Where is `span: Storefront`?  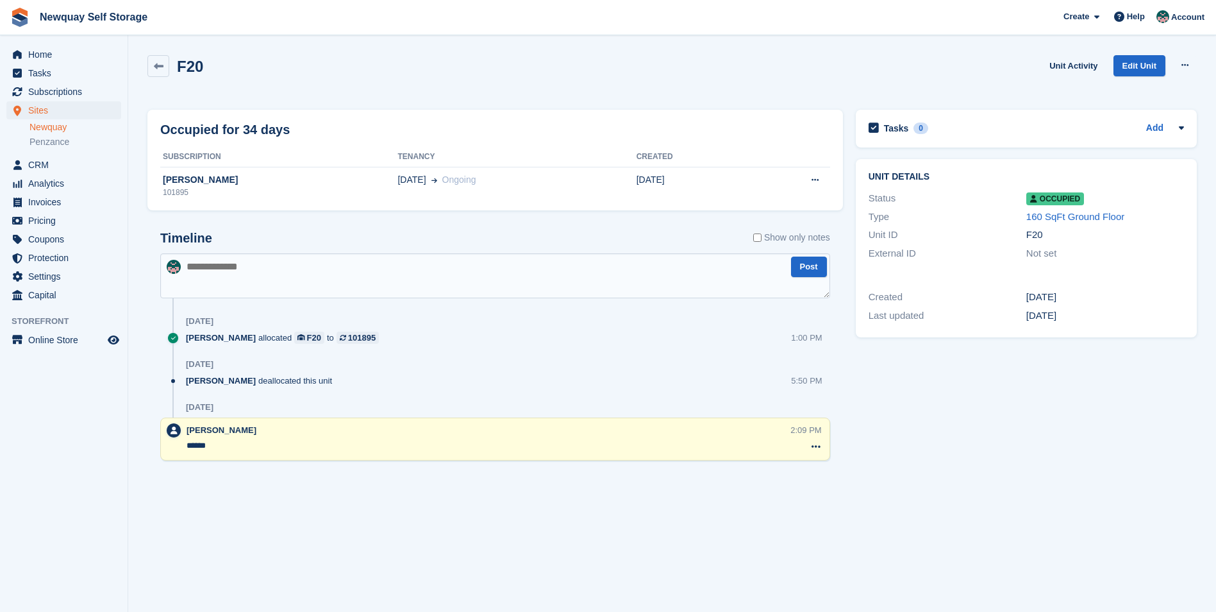
span: Storefront is located at coordinates (69, 321).